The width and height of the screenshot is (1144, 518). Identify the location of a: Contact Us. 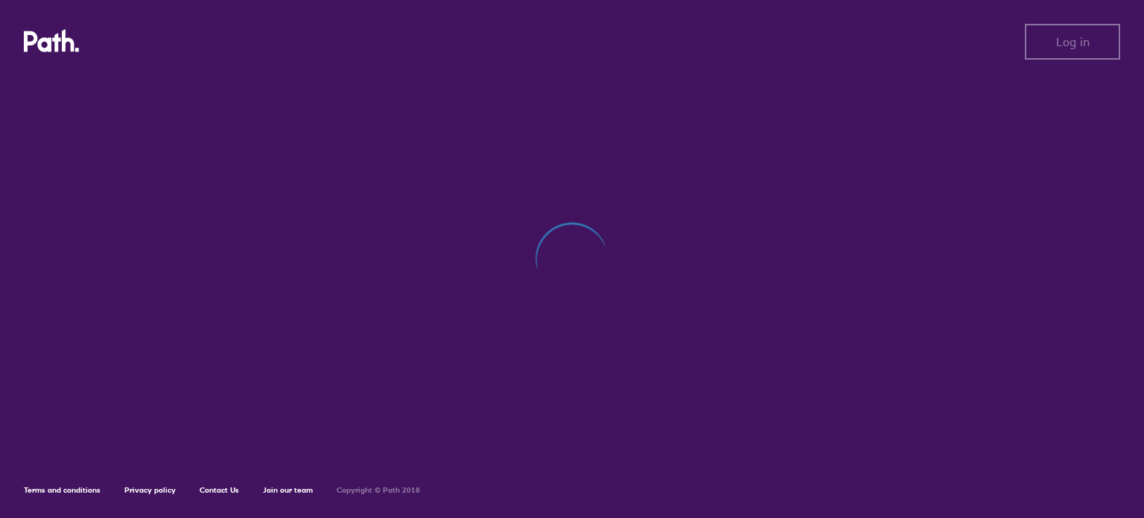
(219, 489).